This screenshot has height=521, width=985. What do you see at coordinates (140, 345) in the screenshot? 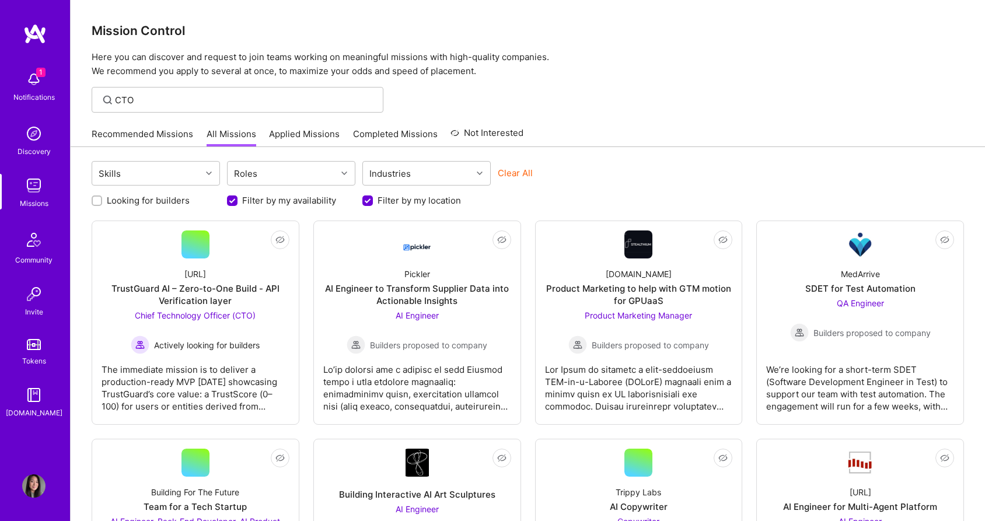
I see `img: Actively looking for builders` at bounding box center [140, 345].